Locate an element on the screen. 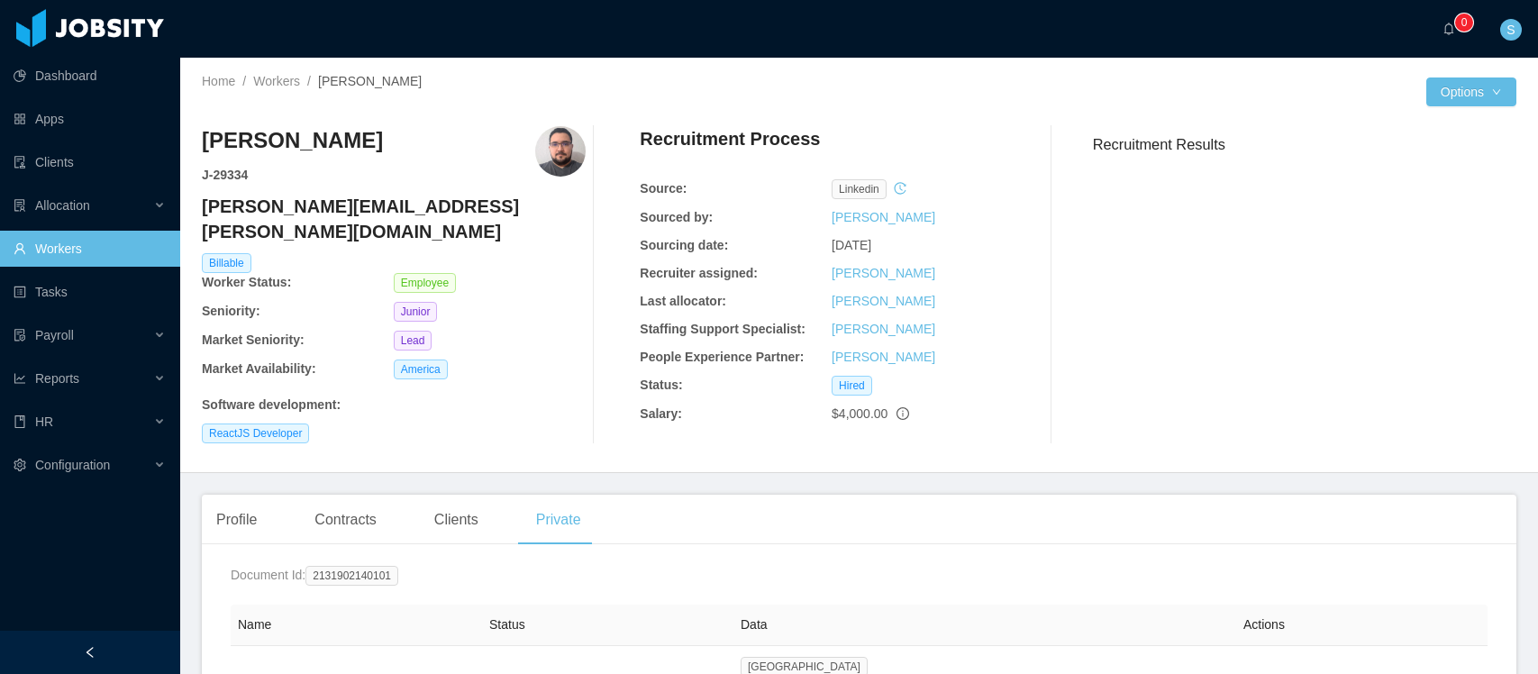 The height and width of the screenshot is (674, 1538). div: Profile is located at coordinates (236, 520).